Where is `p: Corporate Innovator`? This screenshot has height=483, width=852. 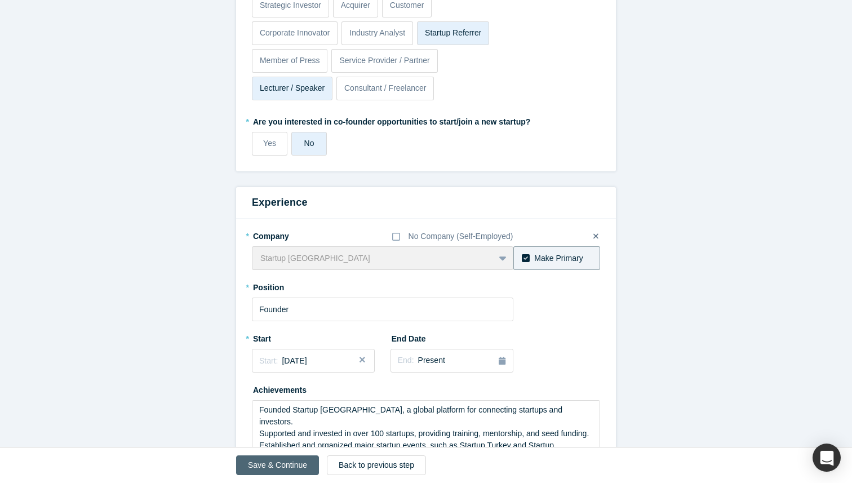
p: Corporate Innovator is located at coordinates (295, 33).